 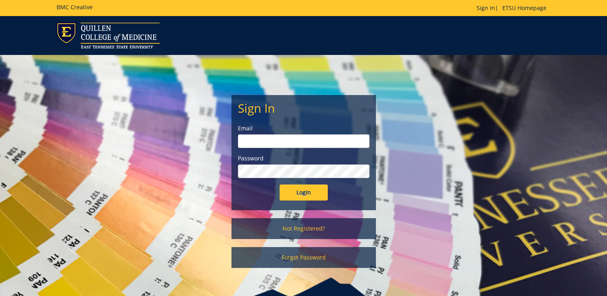 I want to click on a: Sign In, so click(x=486, y=8).